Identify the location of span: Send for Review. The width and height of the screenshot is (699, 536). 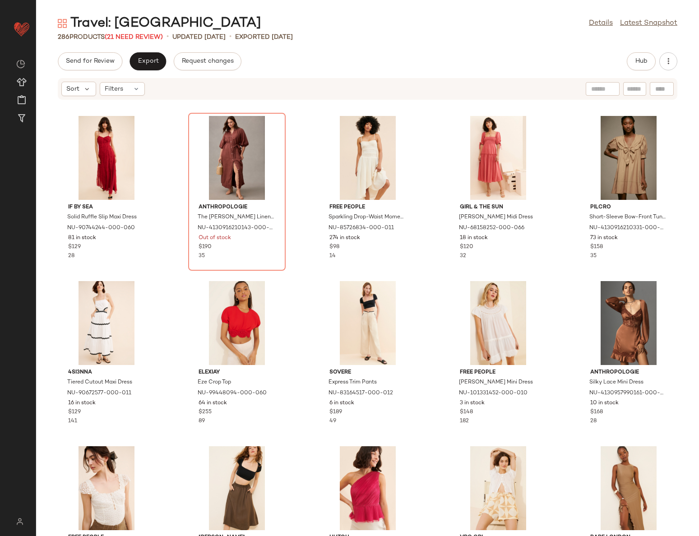
(90, 61).